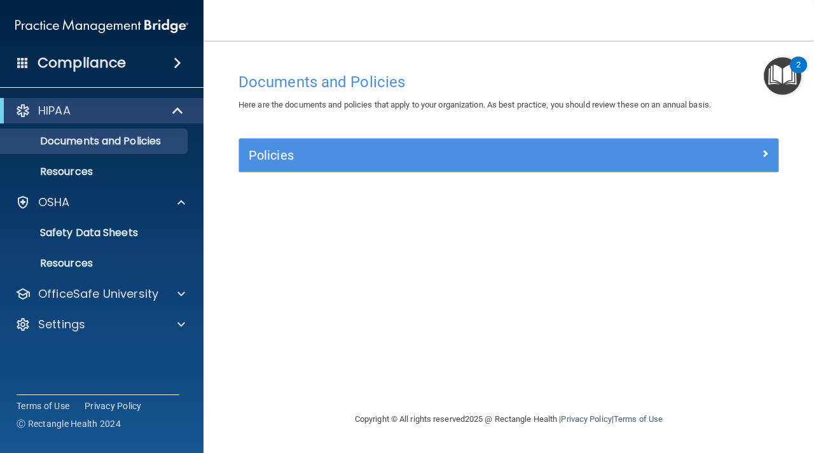 The width and height of the screenshot is (814, 453). Describe the element at coordinates (475, 104) in the screenshot. I see `span: Here are the documents and policies that apply to your organization. As best practice, you should...` at that location.